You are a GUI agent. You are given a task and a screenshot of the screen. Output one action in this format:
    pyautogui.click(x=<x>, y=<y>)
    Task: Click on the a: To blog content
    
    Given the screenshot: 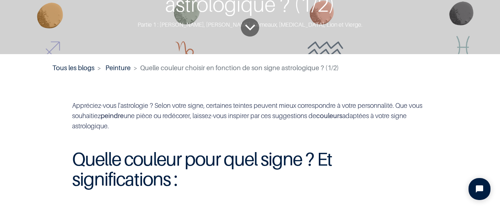 What is the action you would take?
    pyautogui.click(x=250, y=27)
    